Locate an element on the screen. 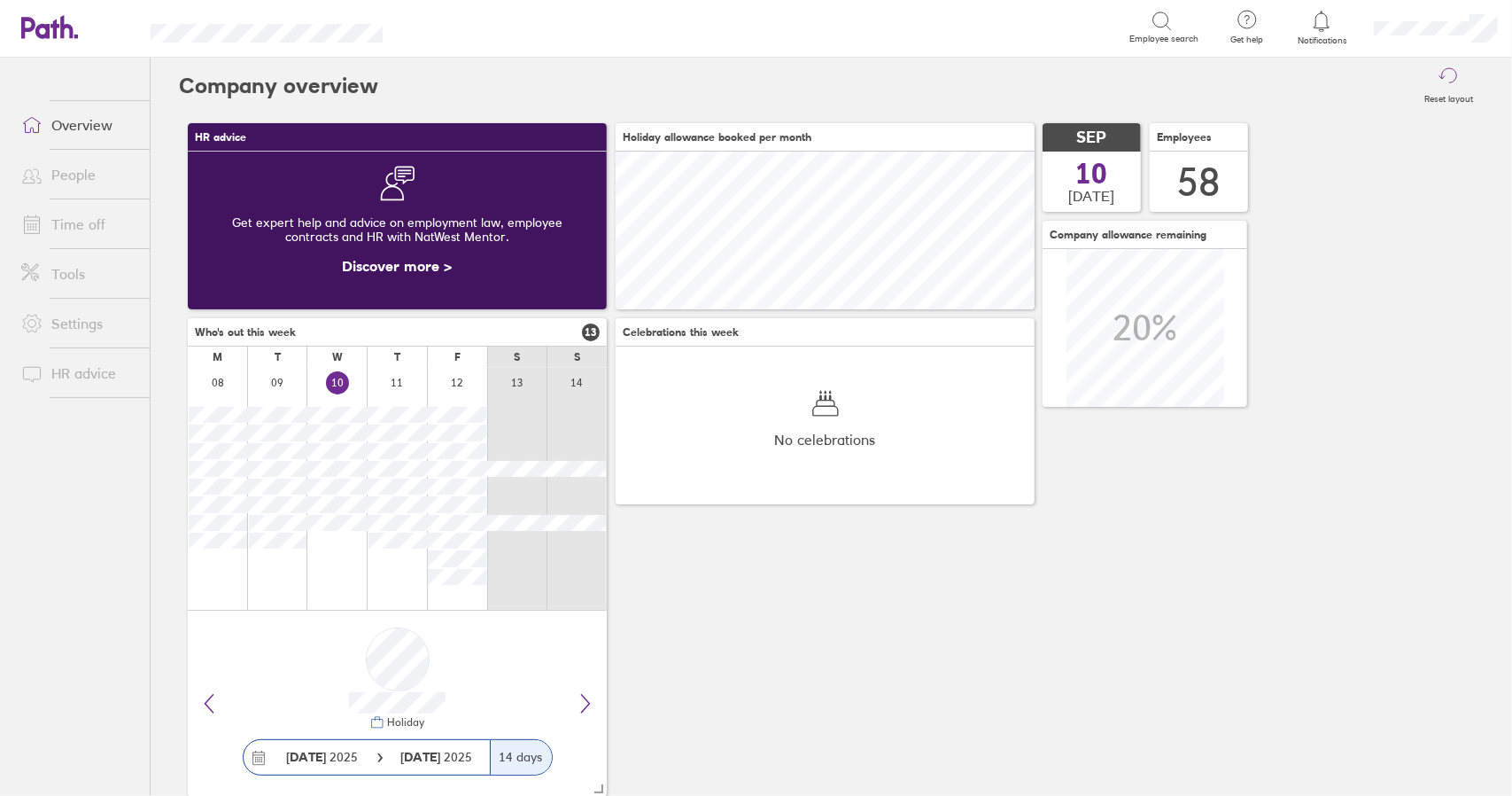 This screenshot has height=796, width=1512. label: Reset layout is located at coordinates (1448, 97).